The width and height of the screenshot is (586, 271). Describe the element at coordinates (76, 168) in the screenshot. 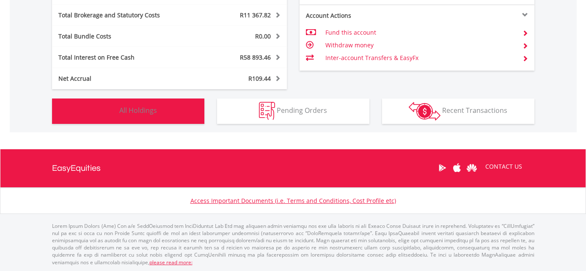

I see `a: EasyEquities` at that location.